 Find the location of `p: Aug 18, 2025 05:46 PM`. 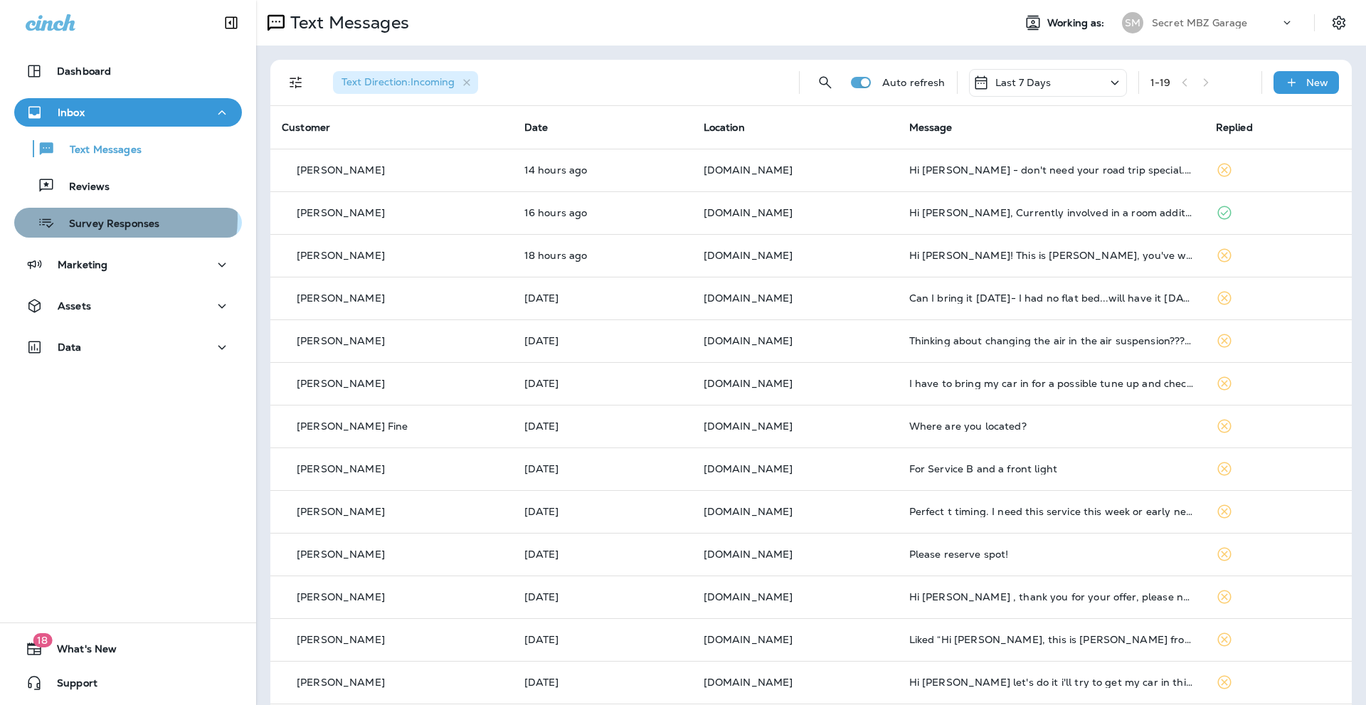

p: Aug 18, 2025 05:46 PM is located at coordinates (602, 298).